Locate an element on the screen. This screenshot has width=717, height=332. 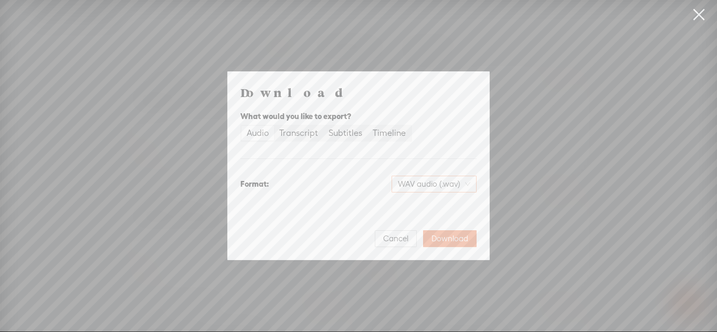
div: segmented control is located at coordinates (326, 133).